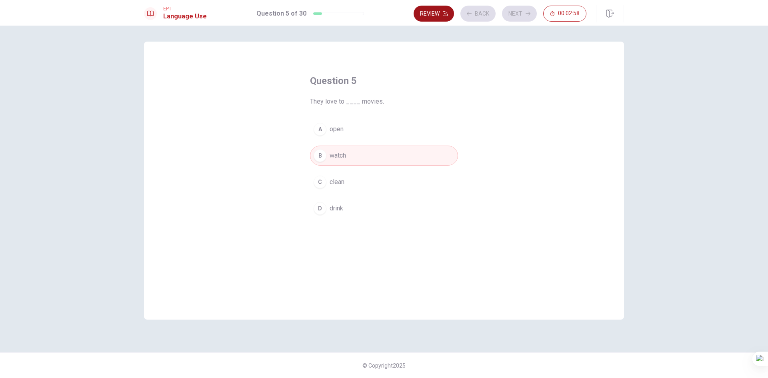  I want to click on div: D, so click(320, 208).